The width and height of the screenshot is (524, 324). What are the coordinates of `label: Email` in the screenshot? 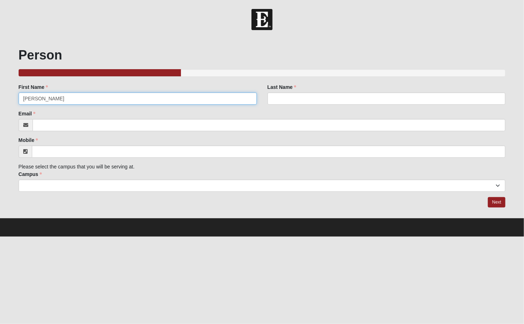 It's located at (27, 113).